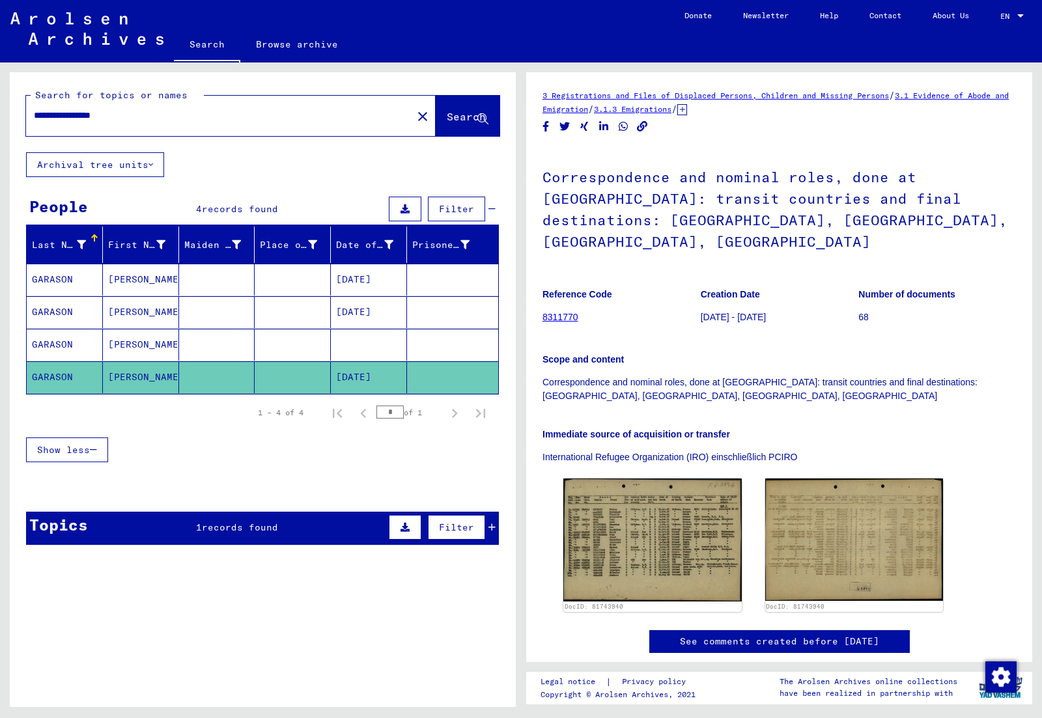  What do you see at coordinates (95, 165) in the screenshot?
I see `button: Archival tree units` at bounding box center [95, 165].